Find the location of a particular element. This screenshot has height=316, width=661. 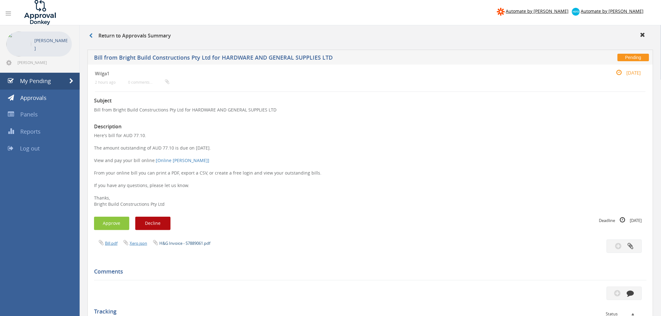

p: Bill from Bright Build Constructions Pty Ltd for HARDWARE AND GENERAL SUPPLIES LTD is located at coordinates (370, 110).